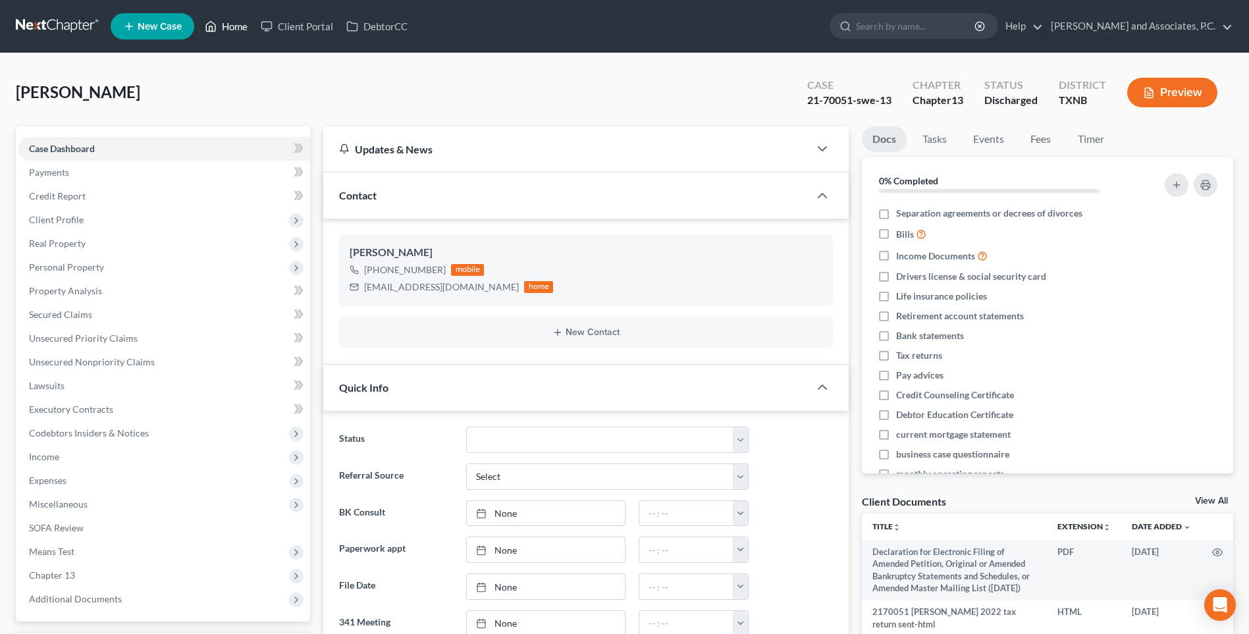 The height and width of the screenshot is (634, 1249). Describe the element at coordinates (904, 501) in the screenshot. I see `div: Client Documents` at that location.